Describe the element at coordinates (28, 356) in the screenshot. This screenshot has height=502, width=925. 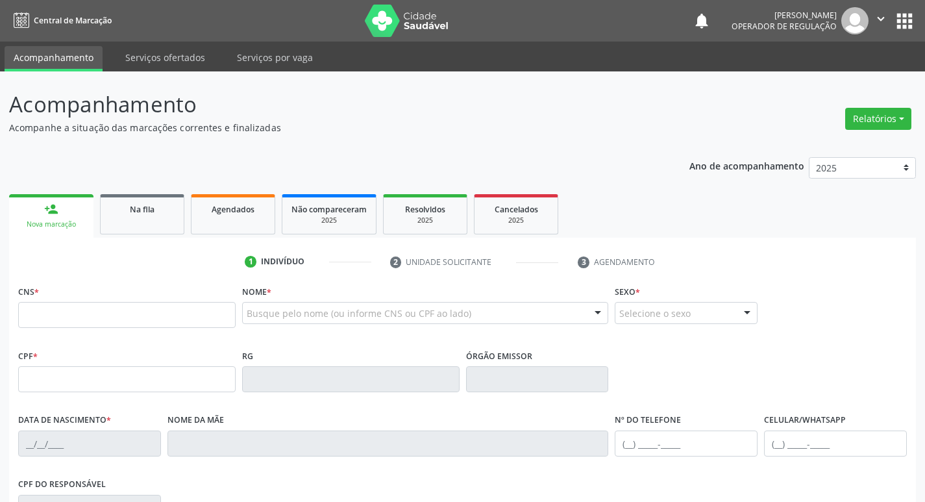
I see `label: CPF` at that location.